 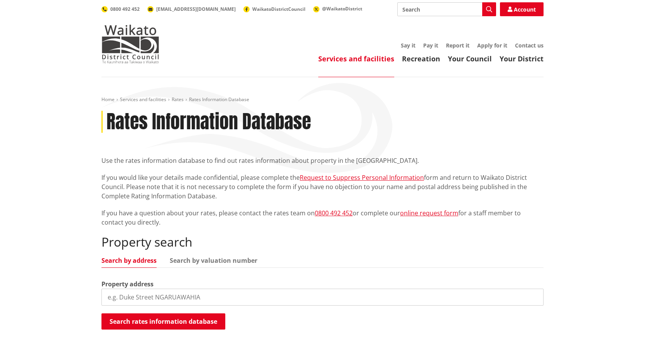 I want to click on a: Rates, so click(x=177, y=99).